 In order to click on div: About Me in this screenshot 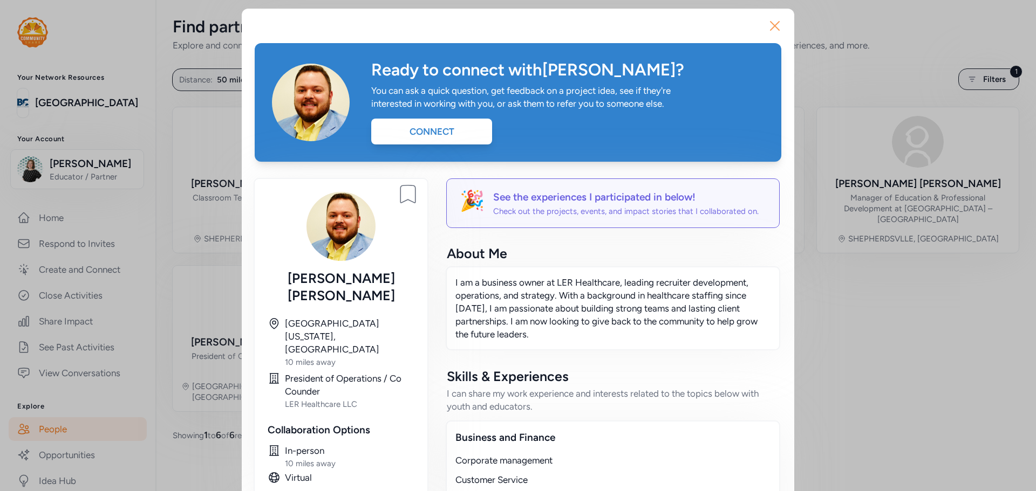, I will do `click(613, 254)`.